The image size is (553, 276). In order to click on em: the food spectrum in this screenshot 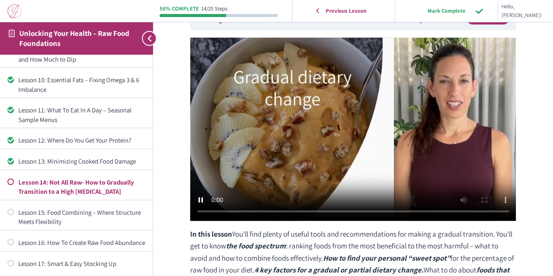, I will do `click(256, 246)`.